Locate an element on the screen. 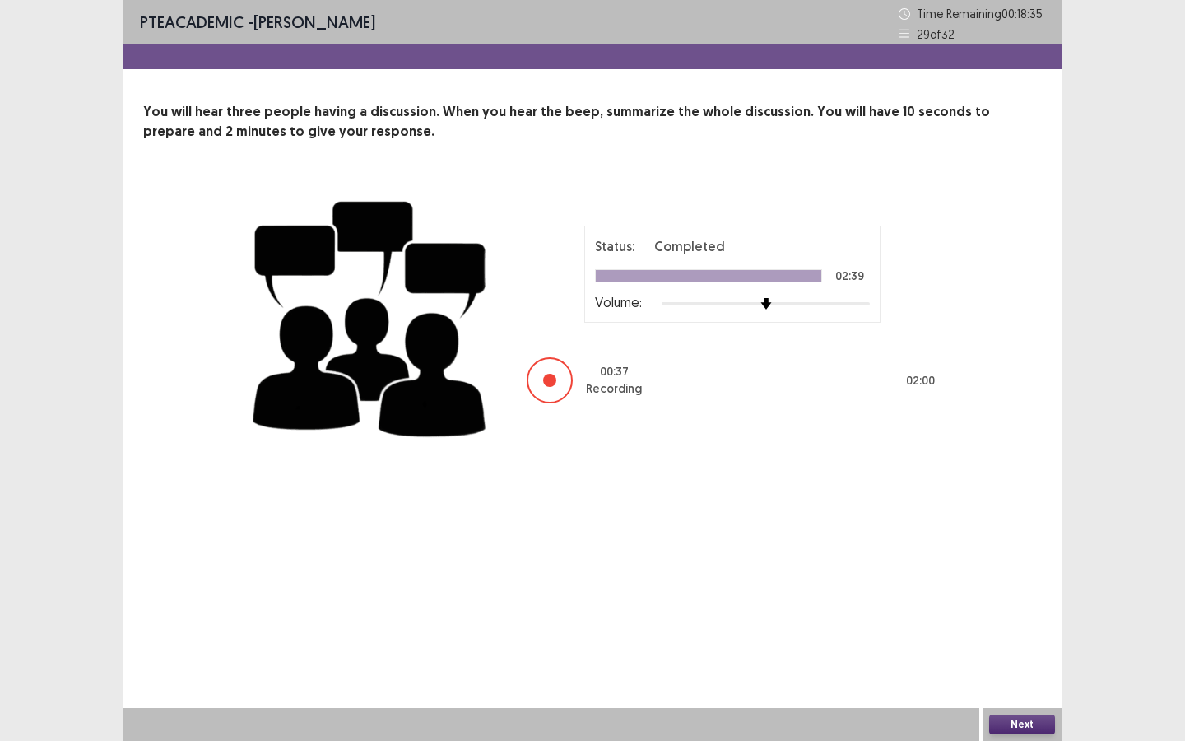  p: Time Remaining 00 : 18 : 35 is located at coordinates (981, 13).